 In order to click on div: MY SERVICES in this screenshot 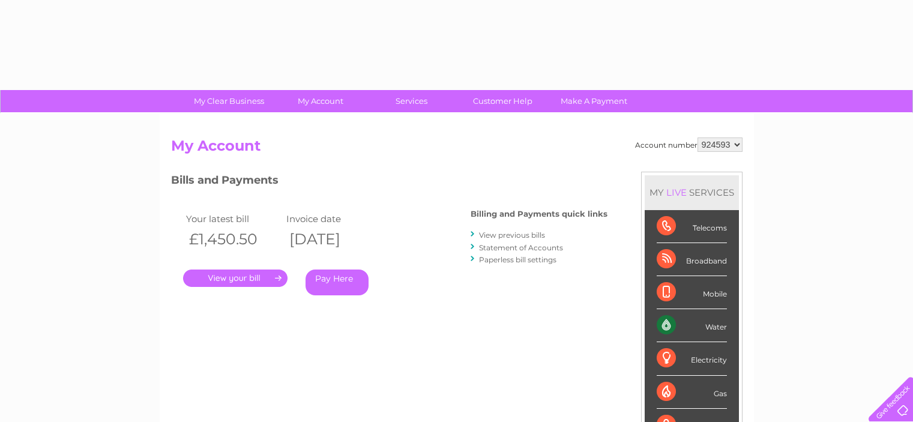, I will do `click(692, 192)`.